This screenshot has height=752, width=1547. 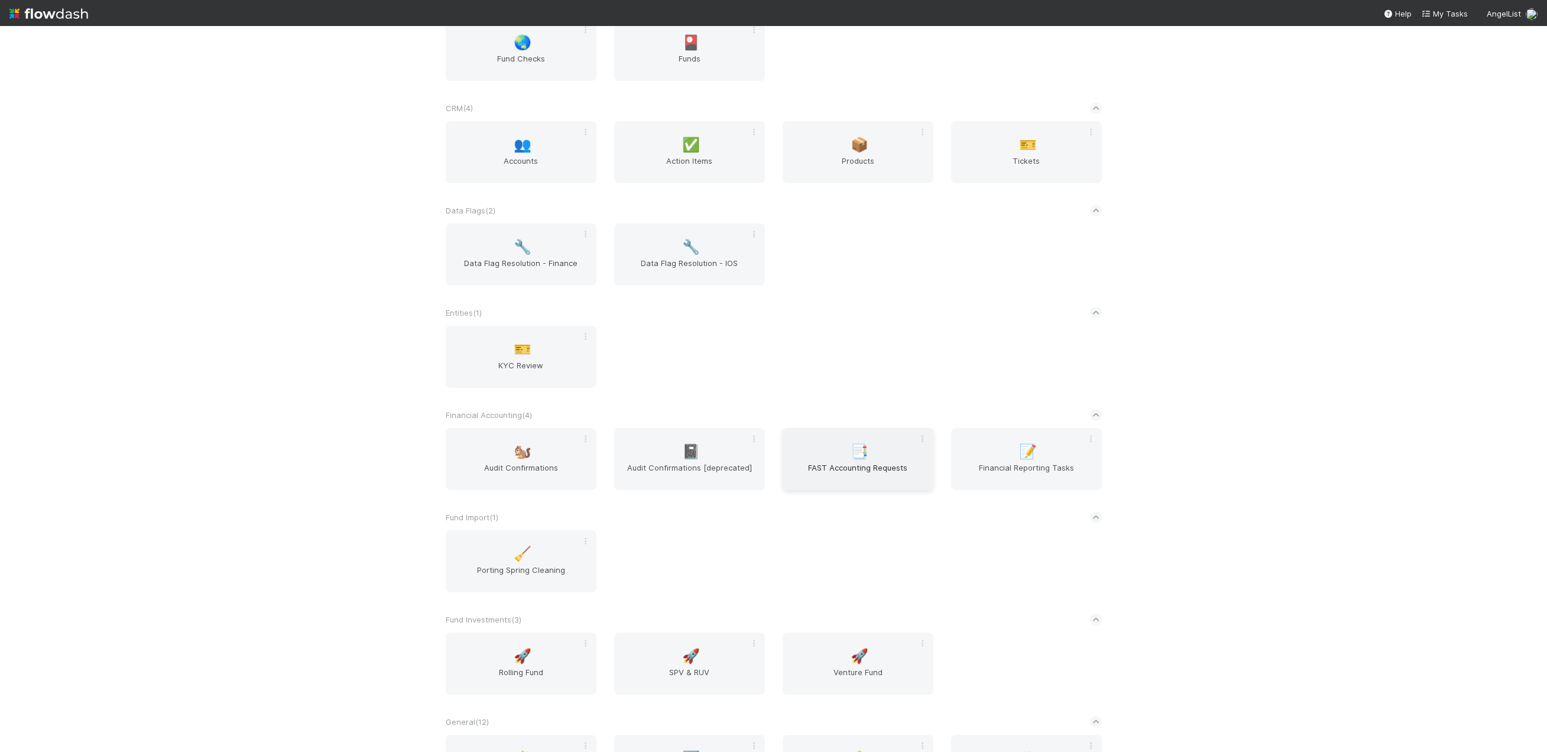 What do you see at coordinates (858, 663) in the screenshot?
I see `a: 🚀Venture Fund` at bounding box center [858, 663].